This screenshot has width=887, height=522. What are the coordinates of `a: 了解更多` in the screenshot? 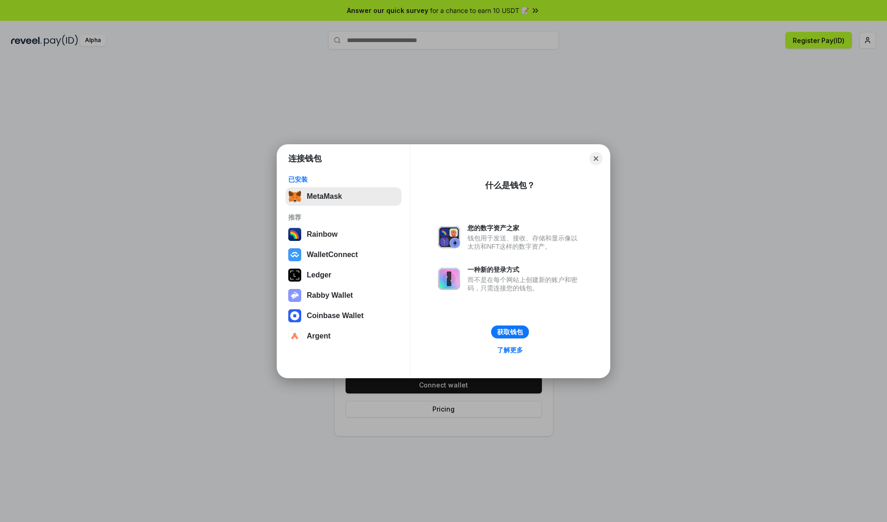 It's located at (510, 350).